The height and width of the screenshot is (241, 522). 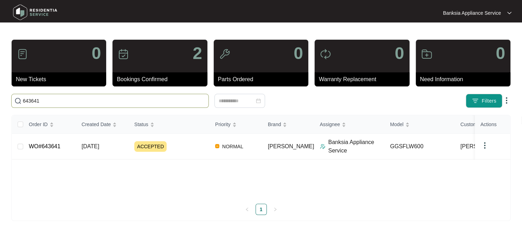 I want to click on p: Bookings Confirmed, so click(x=162, y=79).